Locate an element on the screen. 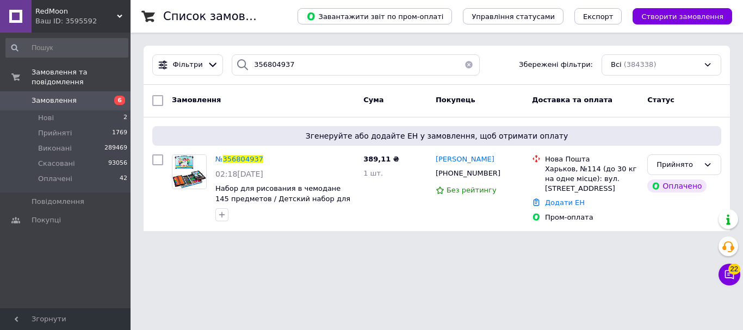 The image size is (743, 330). a: Набор для рисования в чемодане 145 предметов / Детский набор для творчества / Комплект для творче... is located at coordinates (283, 203).